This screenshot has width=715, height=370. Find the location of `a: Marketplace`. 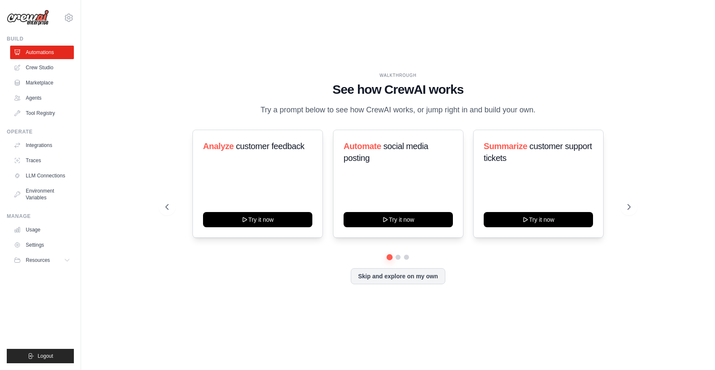

a: Marketplace is located at coordinates (42, 83).